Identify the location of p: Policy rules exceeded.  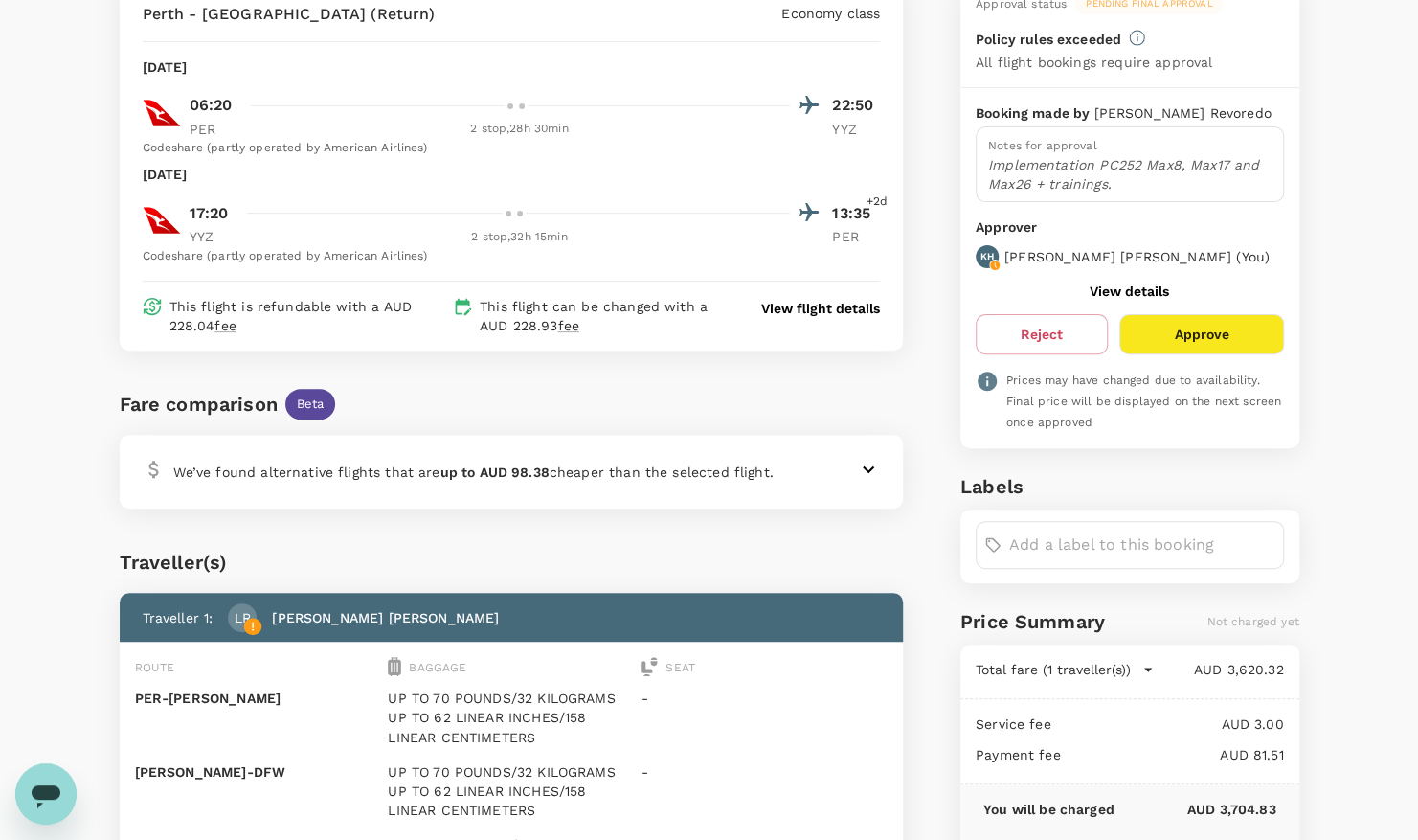
(1048, 39).